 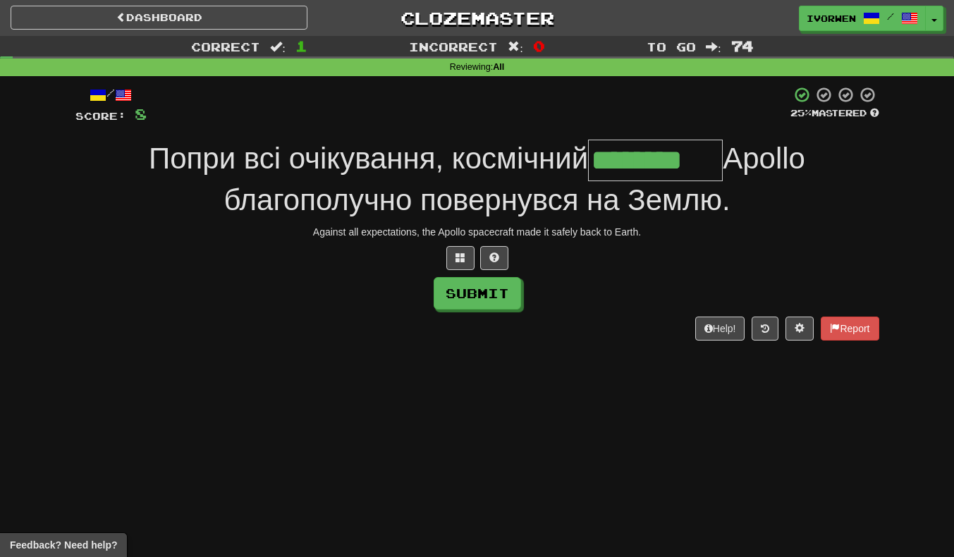 What do you see at coordinates (368, 158) in the screenshot?
I see `span: Попри всі очікування, космічний` at bounding box center [368, 158].